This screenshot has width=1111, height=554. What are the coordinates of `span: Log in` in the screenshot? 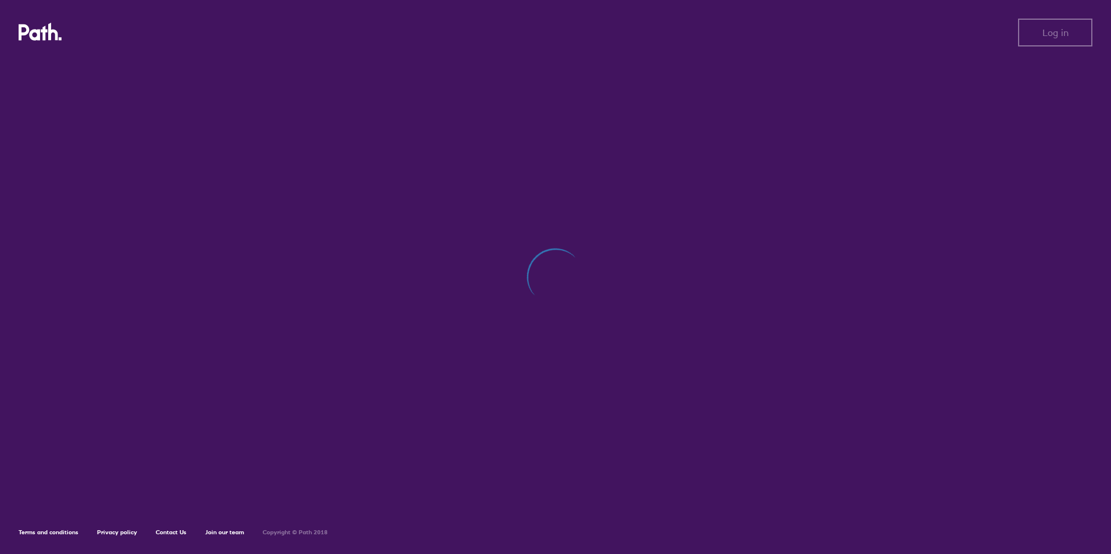 It's located at (1055, 33).